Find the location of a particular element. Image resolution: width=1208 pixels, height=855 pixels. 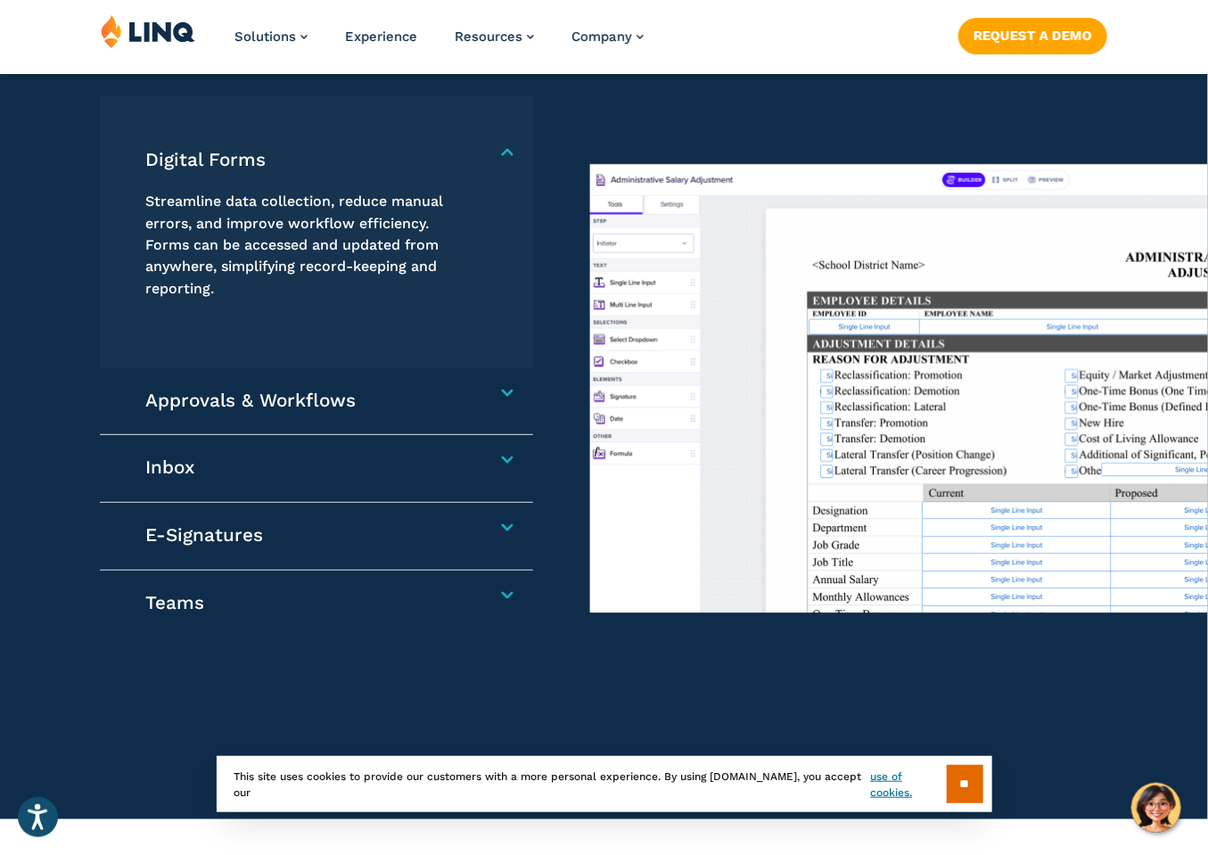

span: Company is located at coordinates (602, 37).